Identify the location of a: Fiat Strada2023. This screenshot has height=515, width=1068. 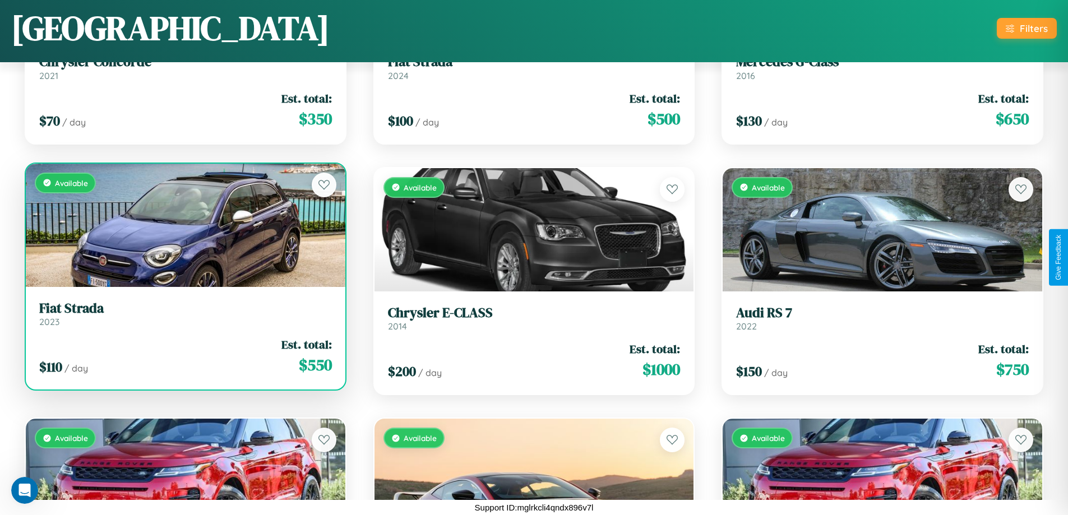
(186, 314).